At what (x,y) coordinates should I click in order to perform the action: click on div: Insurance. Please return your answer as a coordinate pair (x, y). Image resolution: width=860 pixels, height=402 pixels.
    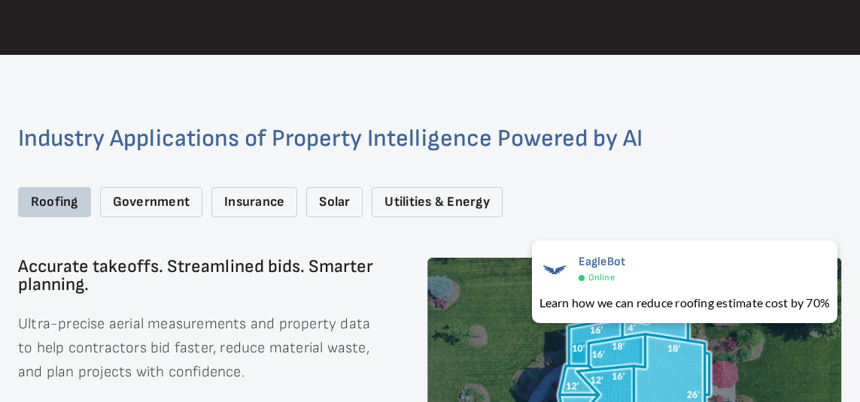
    Looking at the image, I should click on (254, 202).